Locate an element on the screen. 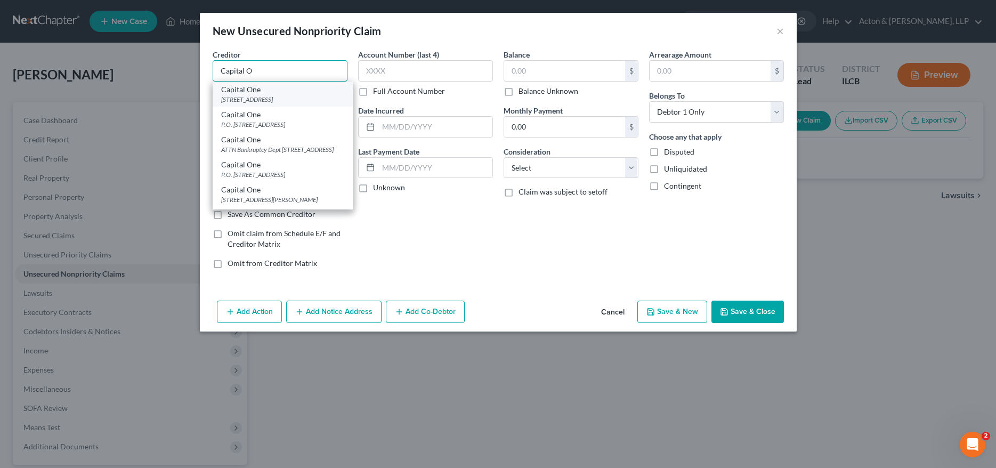 The width and height of the screenshot is (996, 468). span: Omit claim from Schedule E/F and Creditor Matrix is located at coordinates (284, 238).